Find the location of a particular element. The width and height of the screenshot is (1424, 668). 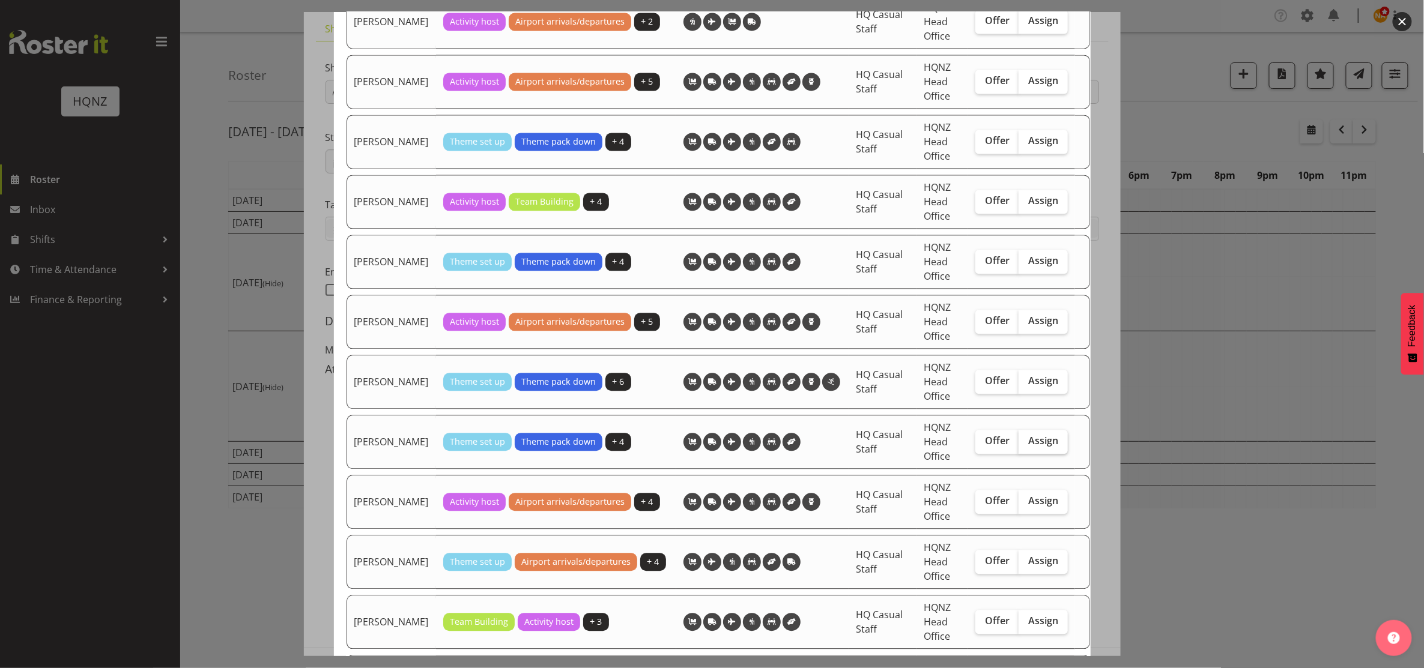

span: Feedback is located at coordinates (1413, 326).